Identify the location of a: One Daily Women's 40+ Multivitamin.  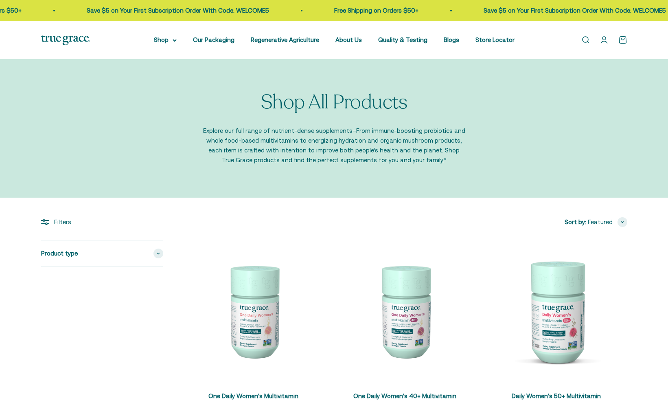
(405, 395).